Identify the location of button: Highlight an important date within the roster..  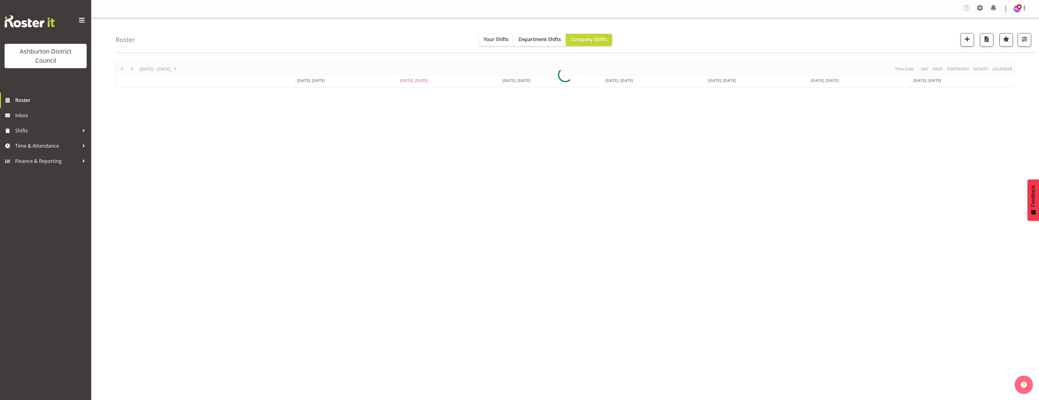
(1007, 40).